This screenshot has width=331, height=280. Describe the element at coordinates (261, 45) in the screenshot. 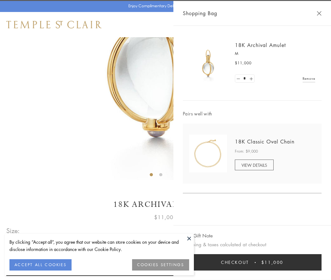

I see `a: 18K Archival Amulet` at that location.